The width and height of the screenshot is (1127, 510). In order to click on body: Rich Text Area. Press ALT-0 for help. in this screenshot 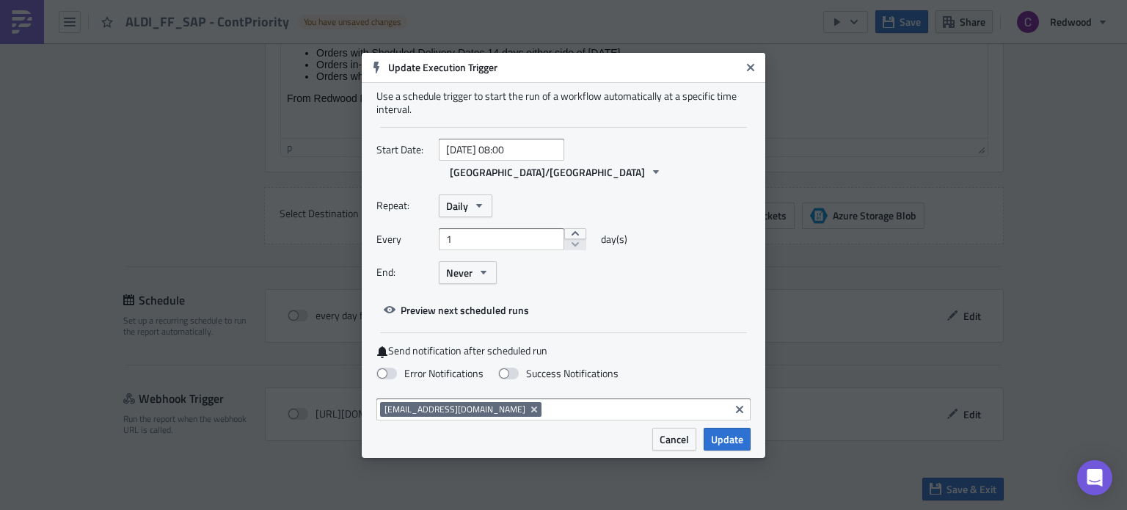, I will do `click(353, 54)`.